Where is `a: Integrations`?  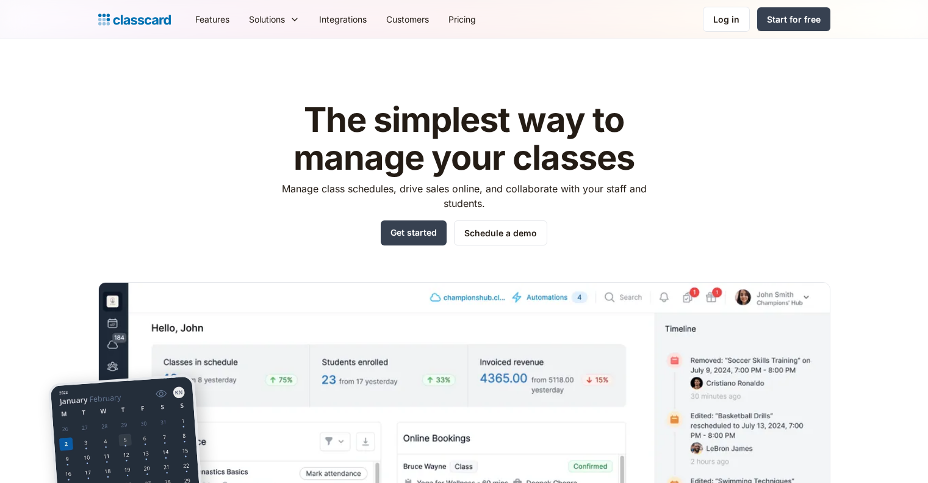 a: Integrations is located at coordinates (343, 19).